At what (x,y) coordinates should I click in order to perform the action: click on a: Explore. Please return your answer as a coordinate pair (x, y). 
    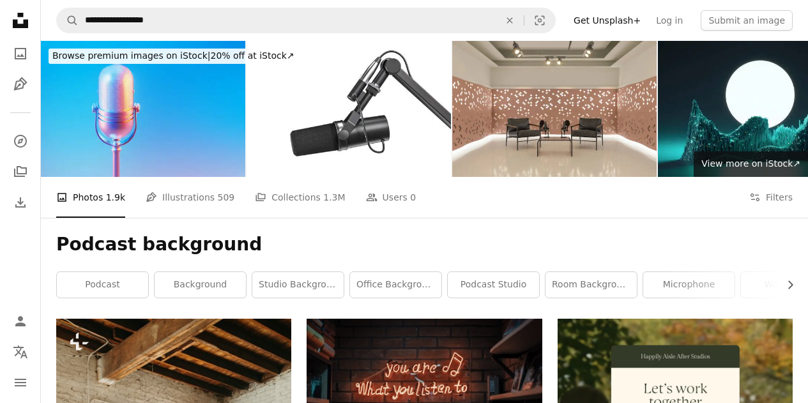
    Looking at the image, I should click on (20, 141).